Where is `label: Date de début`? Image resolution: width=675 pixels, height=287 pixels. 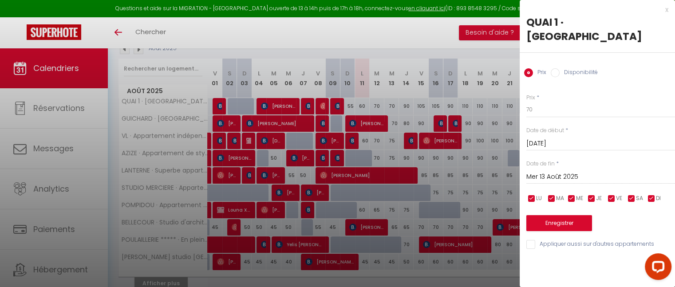 label: Date de début is located at coordinates (545, 130).